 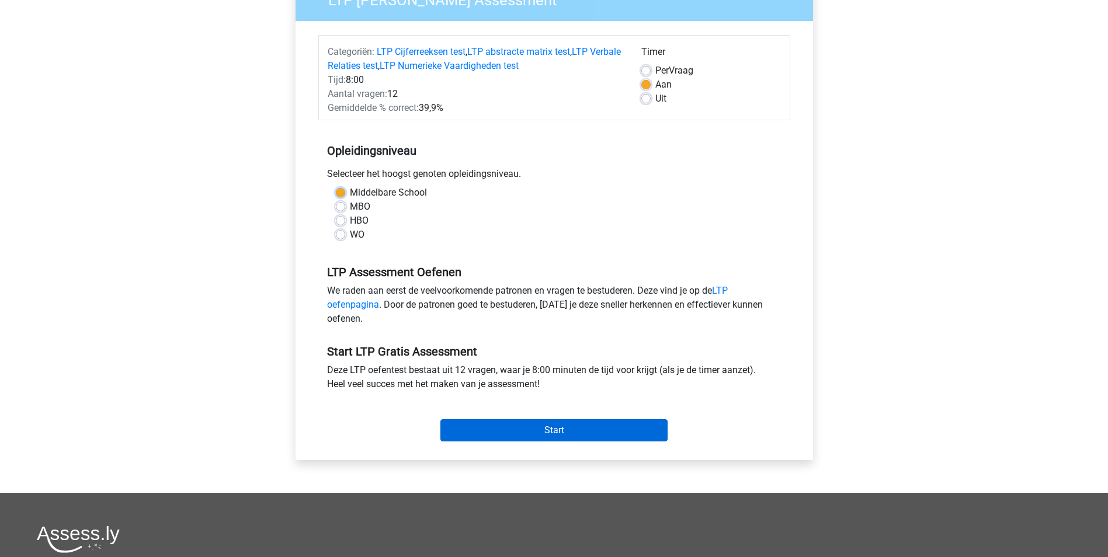 What do you see at coordinates (373, 107) in the screenshot?
I see `span: Gemiddelde % correct:` at bounding box center [373, 107].